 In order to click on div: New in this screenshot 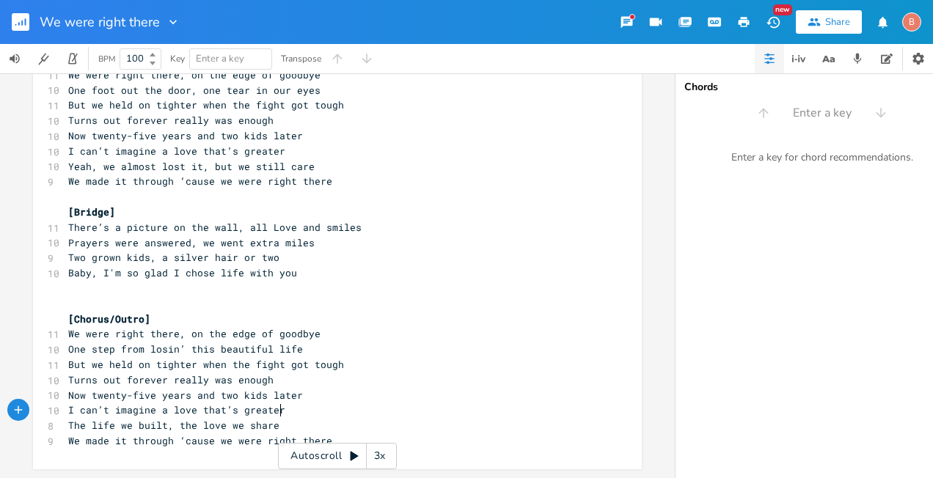, I will do `click(782, 10)`.